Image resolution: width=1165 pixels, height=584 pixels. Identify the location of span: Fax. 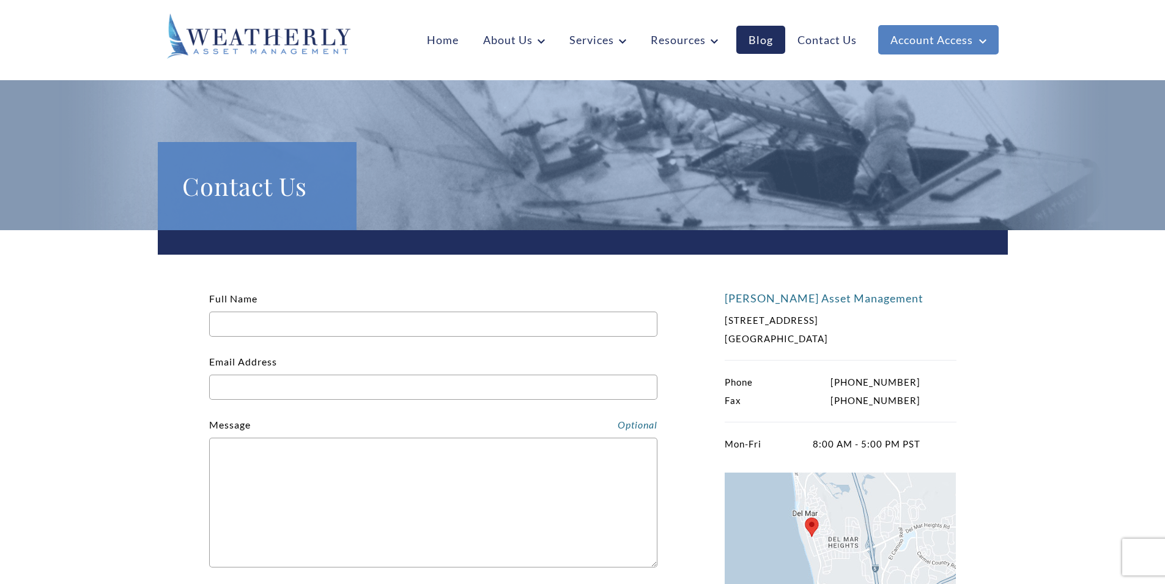
(733, 400).